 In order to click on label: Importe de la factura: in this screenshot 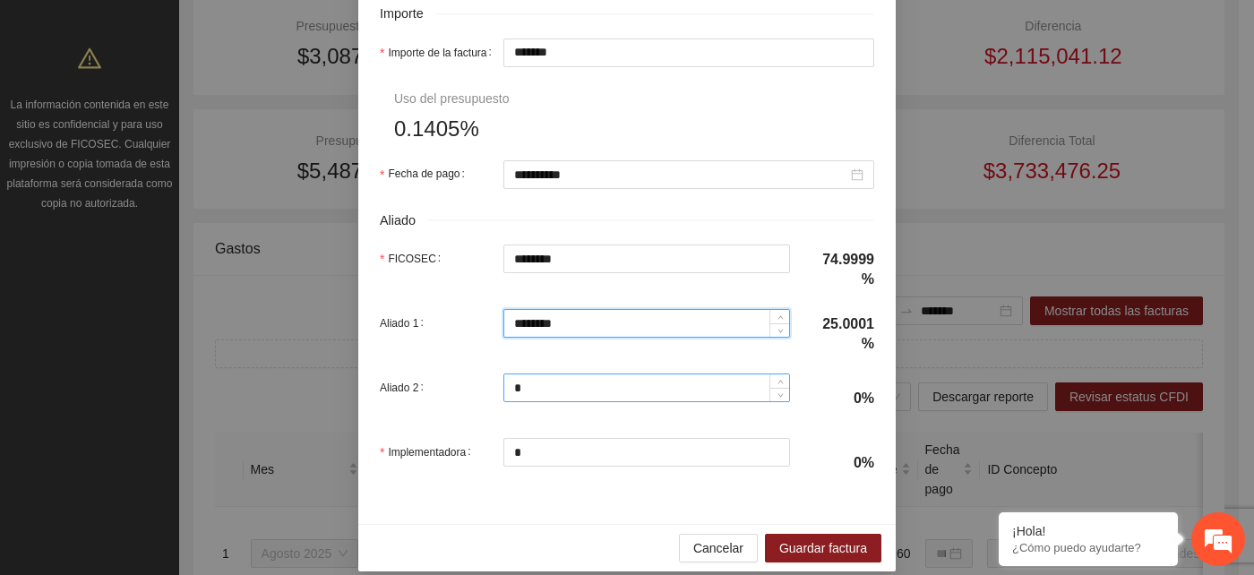, I will do `click(439, 53)`.